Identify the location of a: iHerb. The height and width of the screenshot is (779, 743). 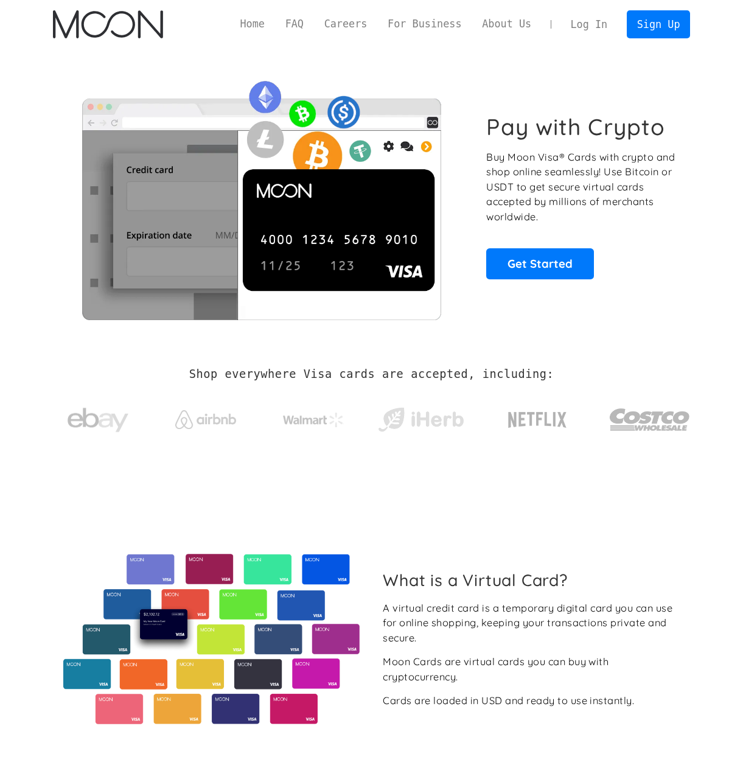
(421, 417).